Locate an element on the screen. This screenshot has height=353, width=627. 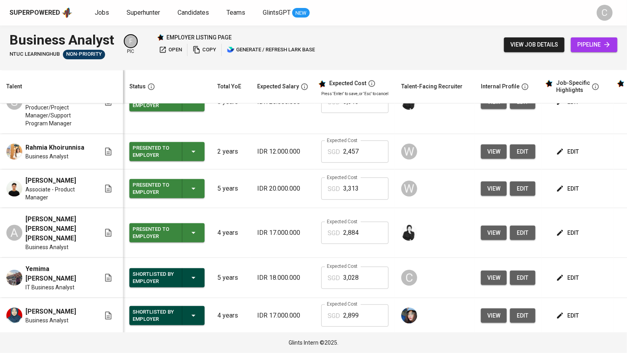
span: NTUC LearningHub is located at coordinates (35, 54).